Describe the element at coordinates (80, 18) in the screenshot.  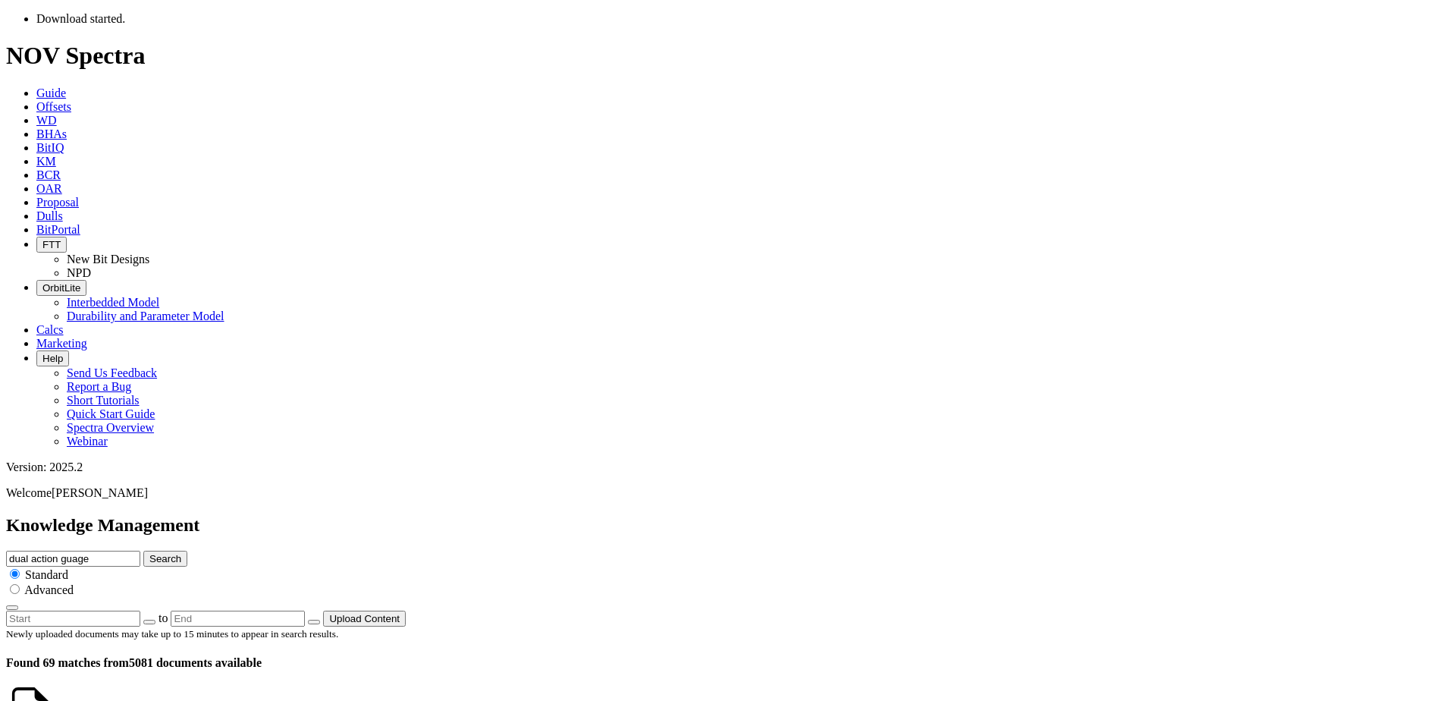
I see `span: Download started.` at that location.